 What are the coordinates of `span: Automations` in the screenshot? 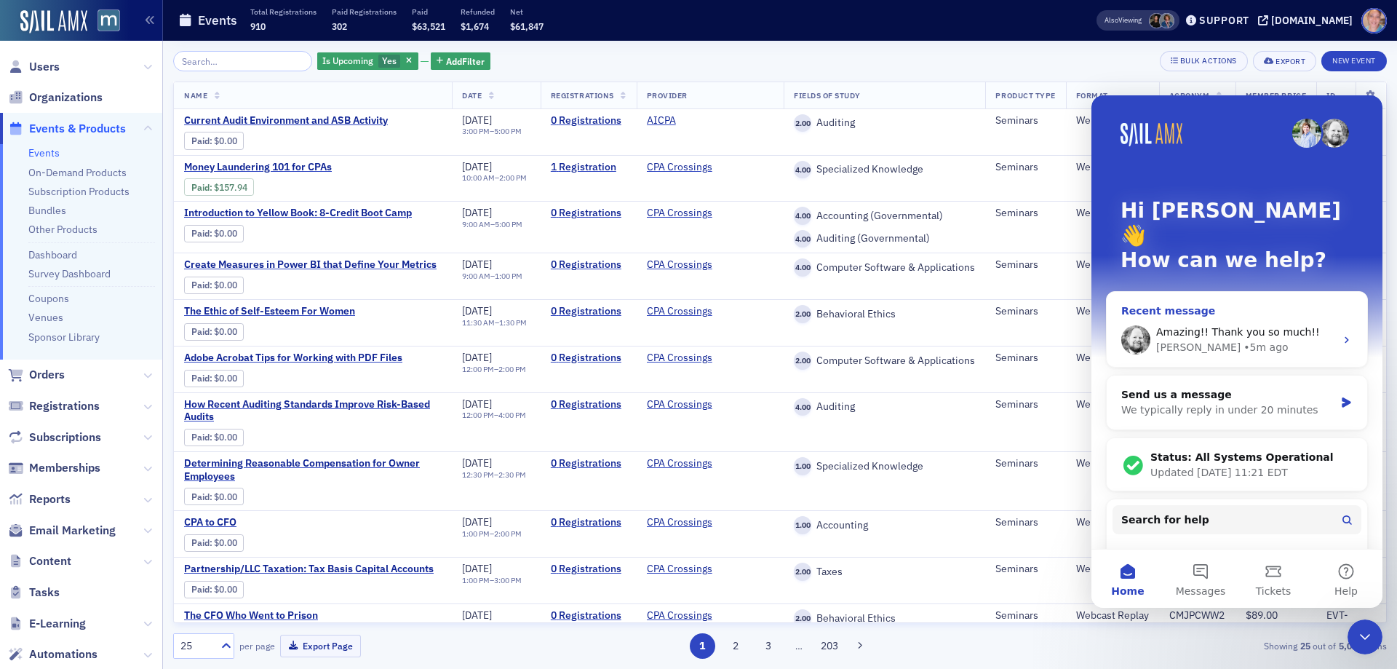 It's located at (63, 654).